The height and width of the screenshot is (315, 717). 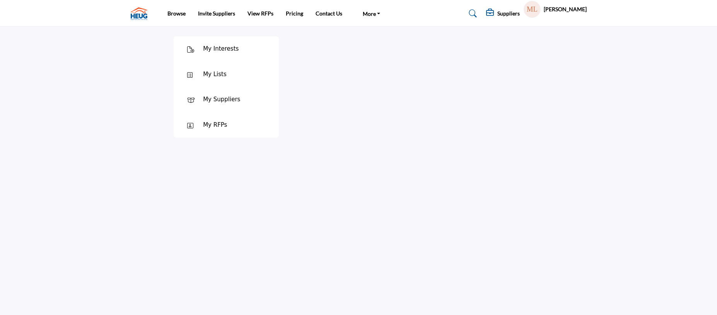 I want to click on a: Contact Us, so click(x=329, y=13).